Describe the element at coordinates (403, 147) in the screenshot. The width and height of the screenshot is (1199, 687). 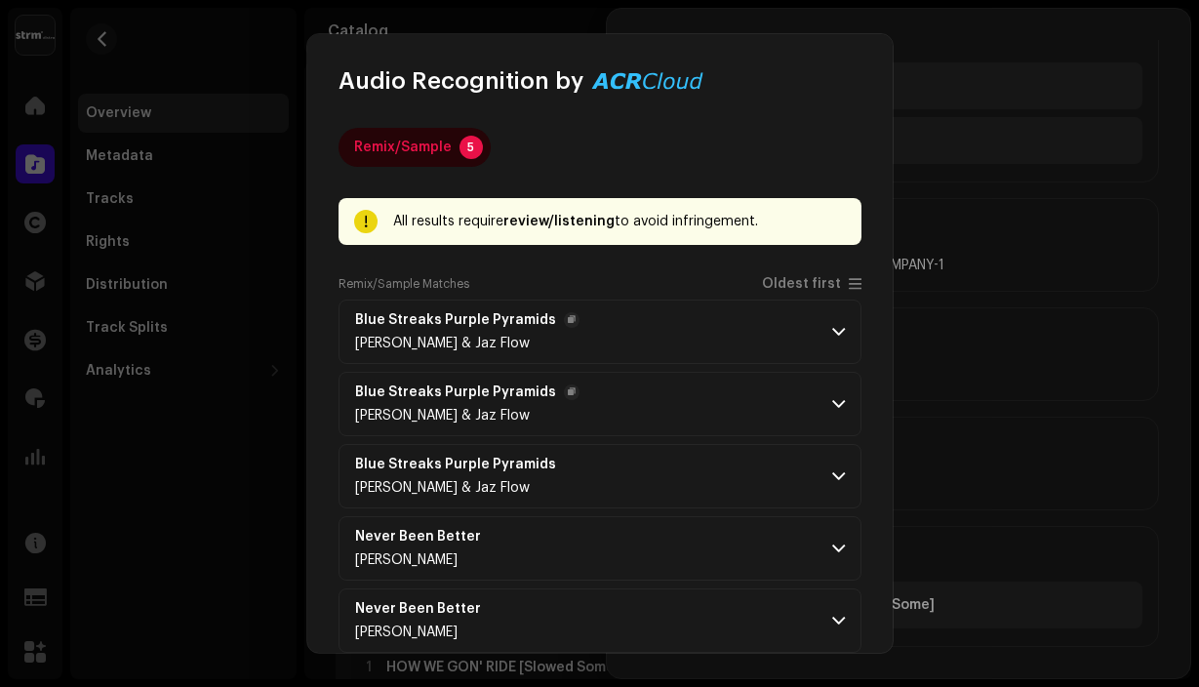
I see `div: Remix/Sample` at that location.